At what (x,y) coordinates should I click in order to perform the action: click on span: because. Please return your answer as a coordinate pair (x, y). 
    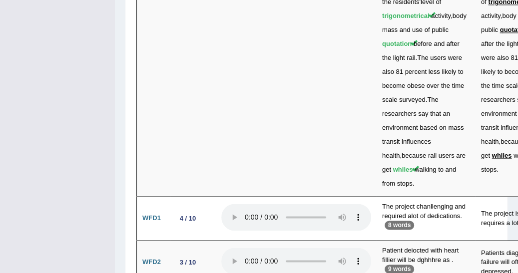
    Looking at the image, I should click on (414, 155).